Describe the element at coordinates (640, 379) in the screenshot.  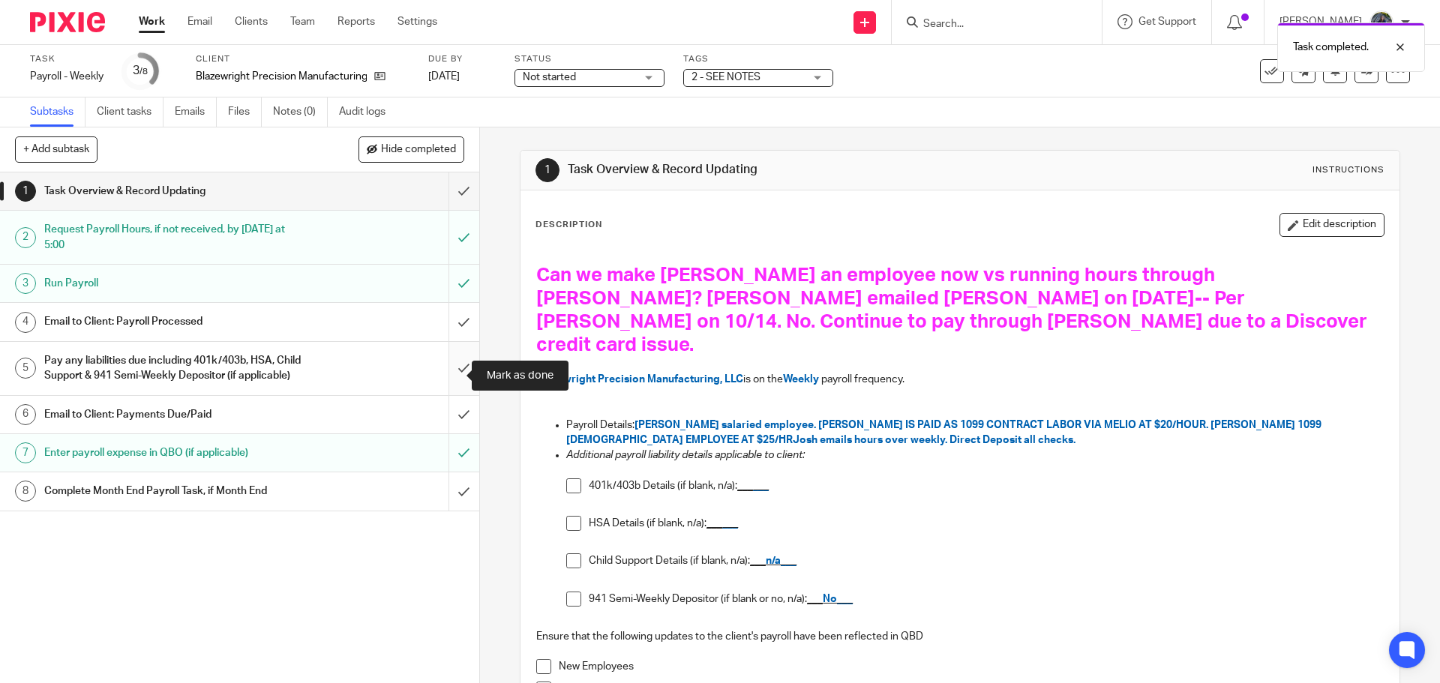
I see `span: Blazewright Precision Manufacturing, LLC` at that location.